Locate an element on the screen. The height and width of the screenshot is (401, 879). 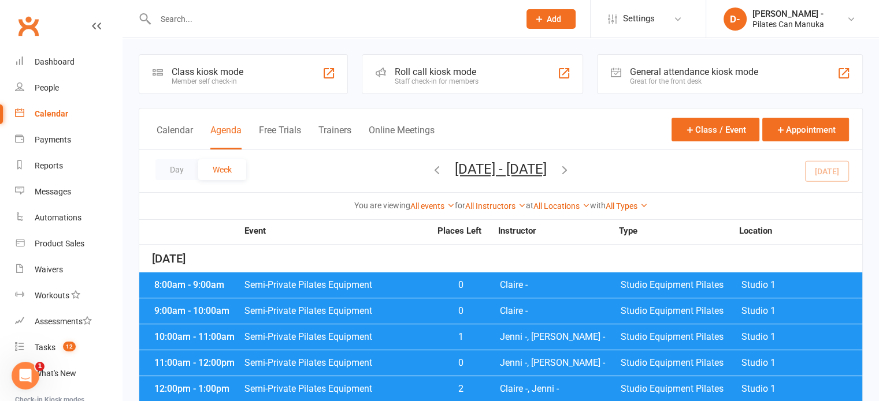
div: Staff check-in for members is located at coordinates (436, 81).